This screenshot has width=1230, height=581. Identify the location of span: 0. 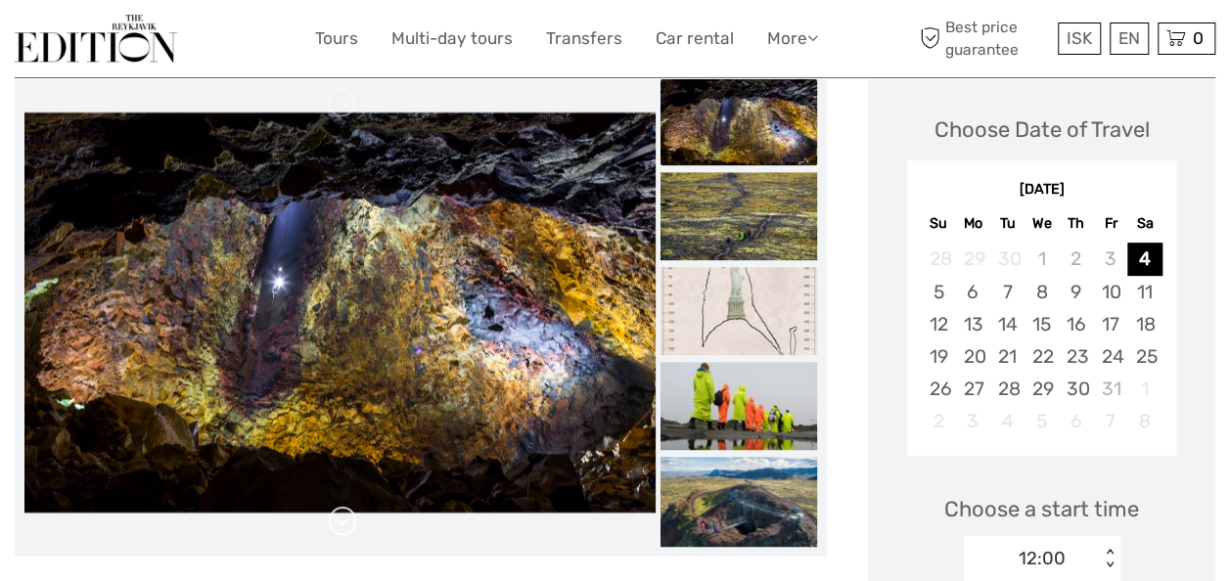
(1197, 38).